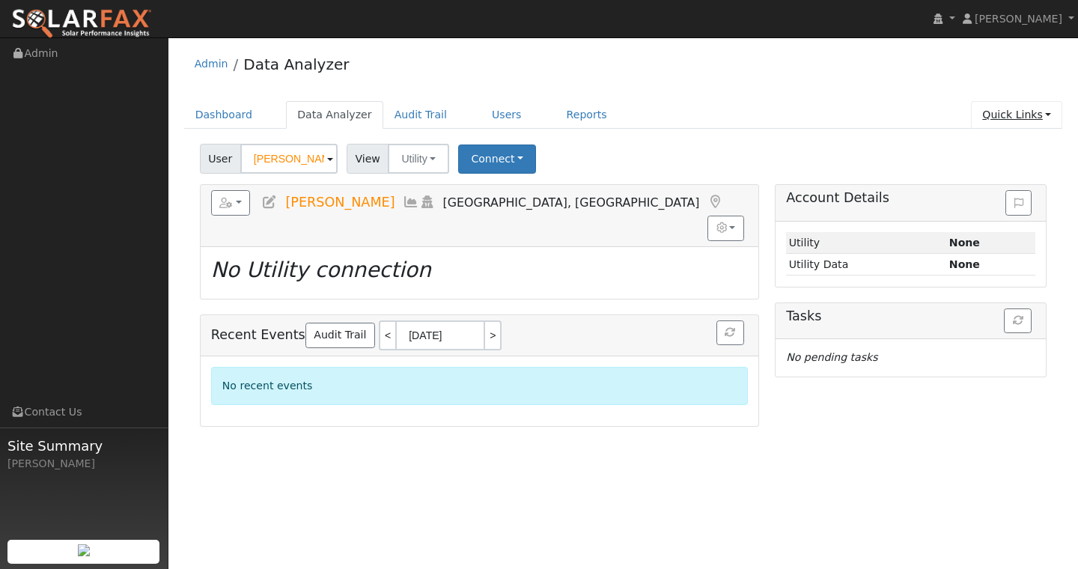 Image resolution: width=1078 pixels, height=569 pixels. Describe the element at coordinates (270, 202) in the screenshot. I see `a: Edit User (36449)` at that location.